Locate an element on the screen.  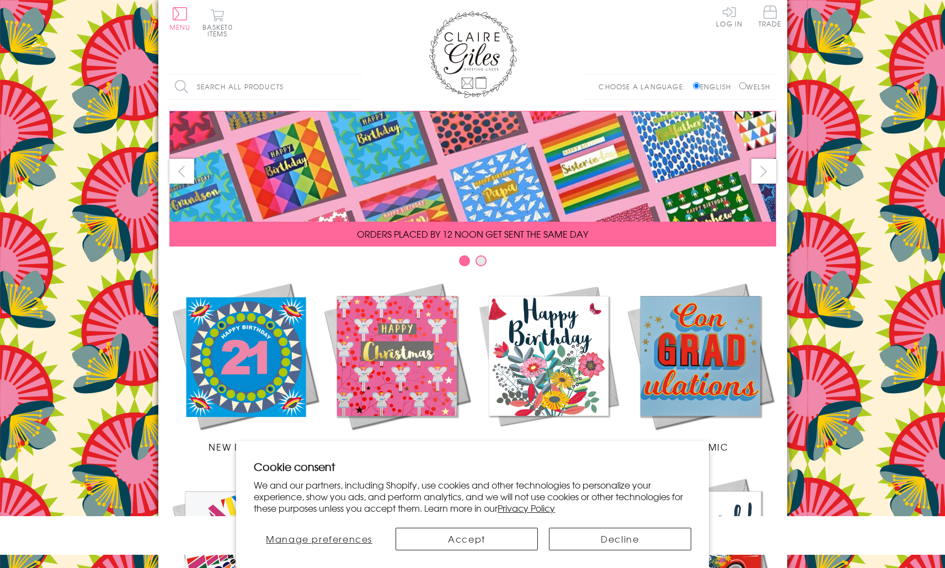
a: New Releases is located at coordinates (245, 367).